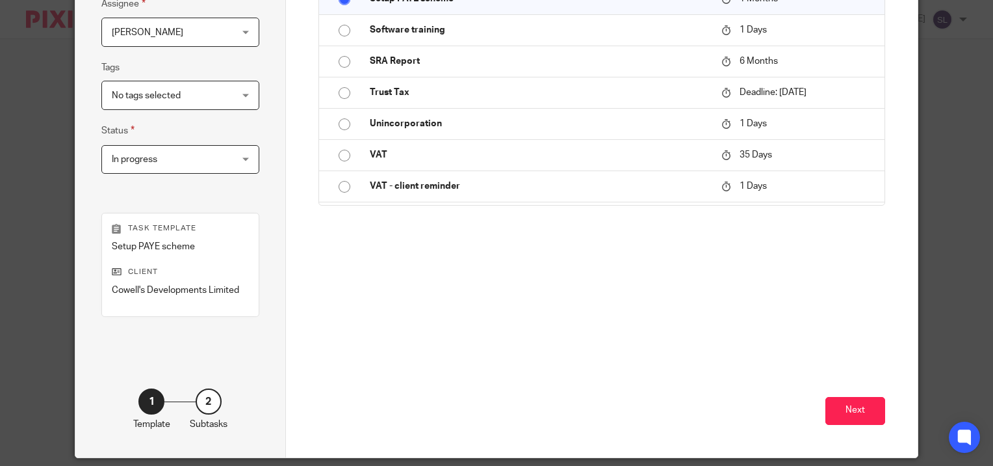 Image resolution: width=993 pixels, height=466 pixels. I want to click on p: Trust Tax, so click(539, 92).